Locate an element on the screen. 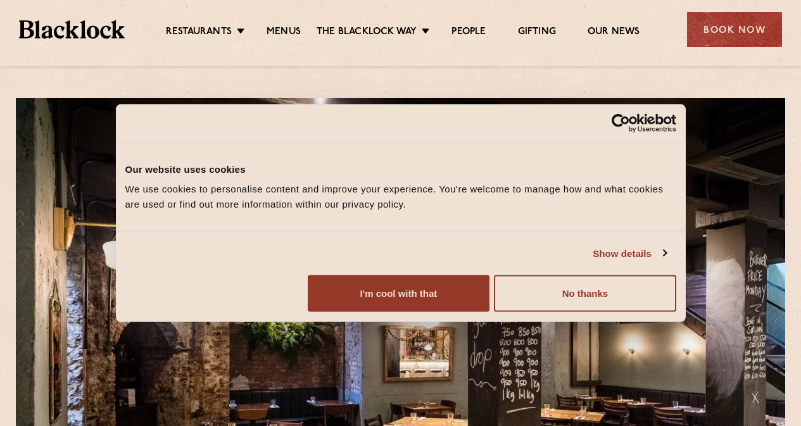  a: Menus is located at coordinates (284, 33).